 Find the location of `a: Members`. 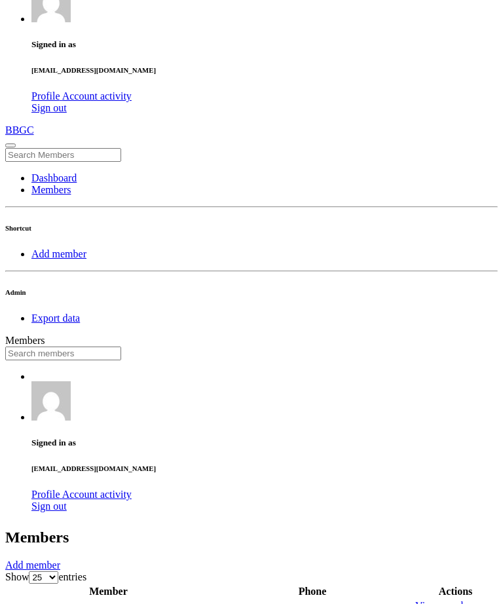

a: Members is located at coordinates (51, 189).